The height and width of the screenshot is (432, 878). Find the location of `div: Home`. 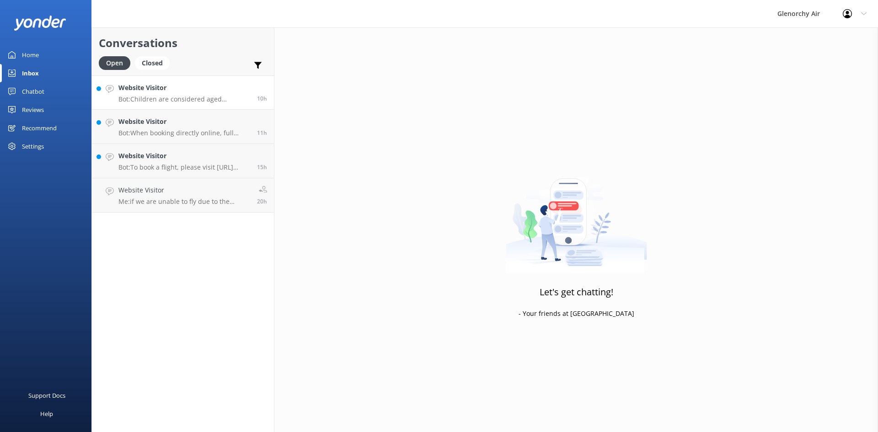

div: Home is located at coordinates (30, 55).